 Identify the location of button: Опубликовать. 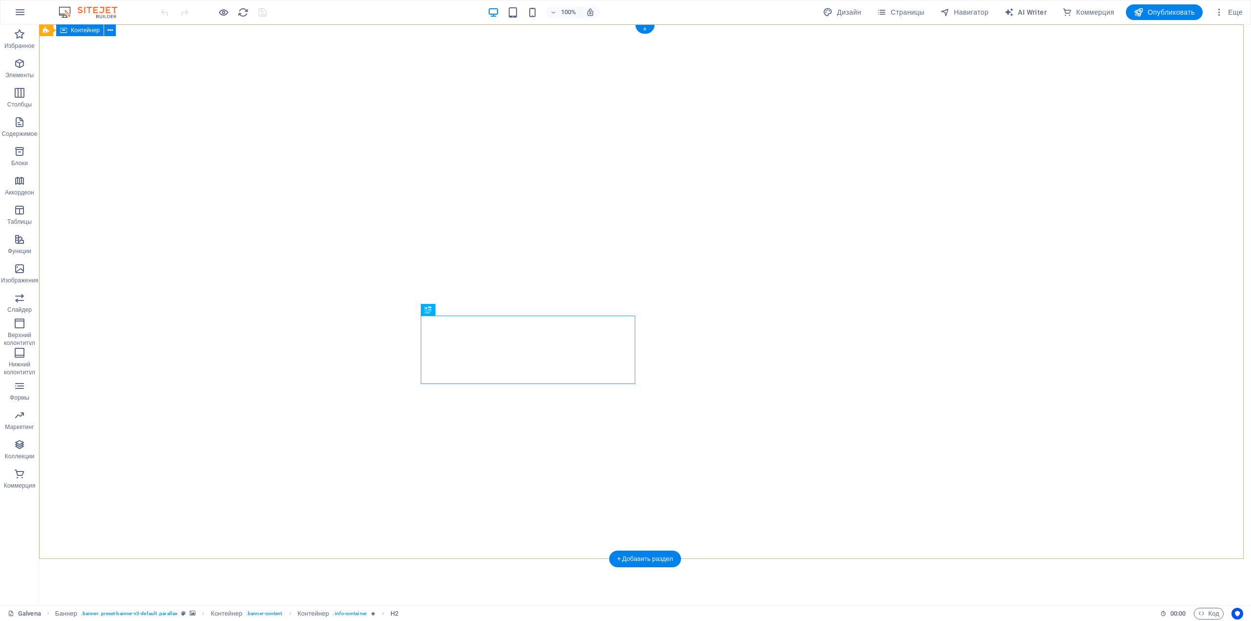
(1164, 12).